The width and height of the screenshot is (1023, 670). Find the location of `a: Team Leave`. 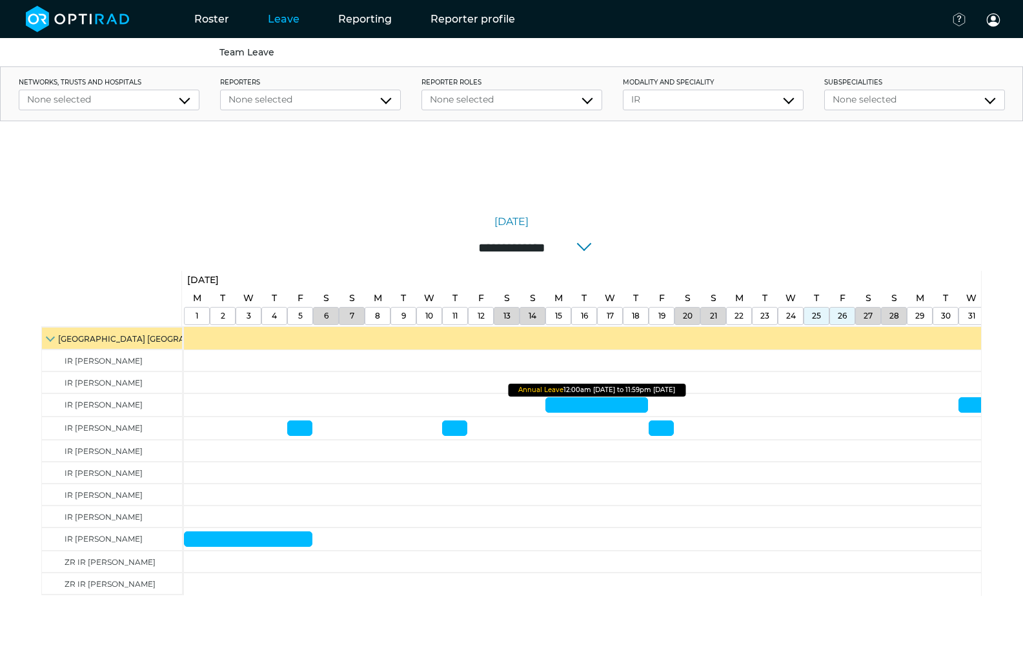

a: Team Leave is located at coordinates (247, 52).